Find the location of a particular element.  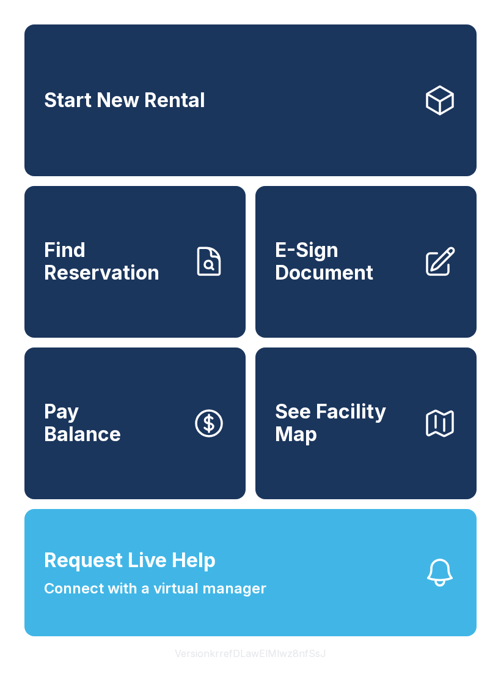

span: Request Live Help is located at coordinates (130, 560).